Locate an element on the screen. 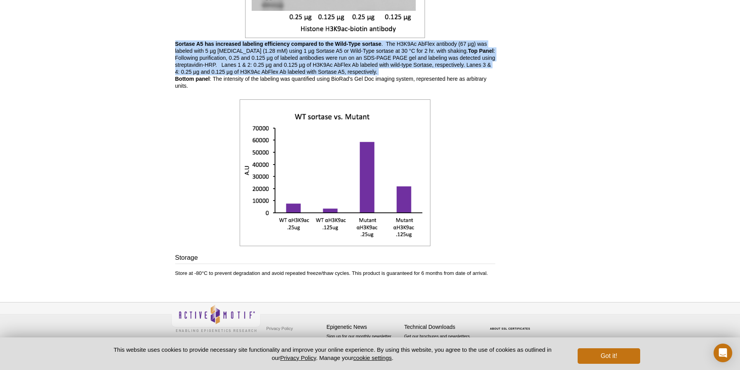 This screenshot has height=370, width=740. img: Recombinant Sortase A5 protein is located at coordinates (335, 173).